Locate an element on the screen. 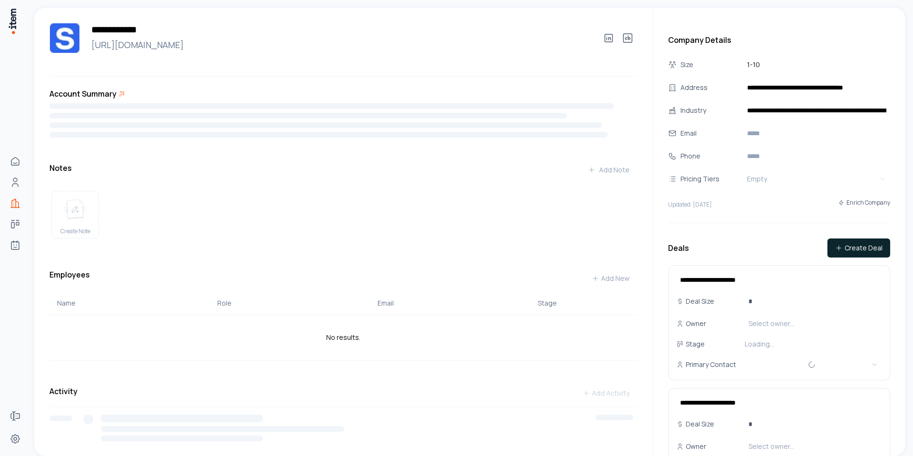 The width and height of the screenshot is (913, 456). div: Address is located at coordinates (711, 87).